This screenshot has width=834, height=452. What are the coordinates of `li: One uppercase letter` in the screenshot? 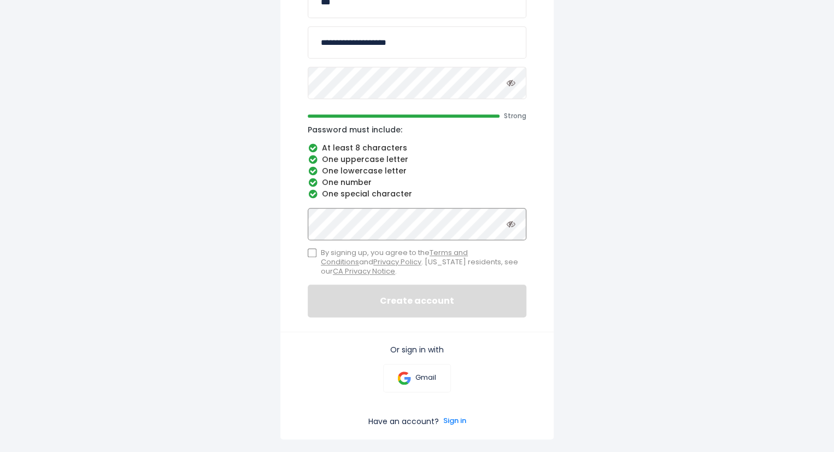 It's located at (417, 160).